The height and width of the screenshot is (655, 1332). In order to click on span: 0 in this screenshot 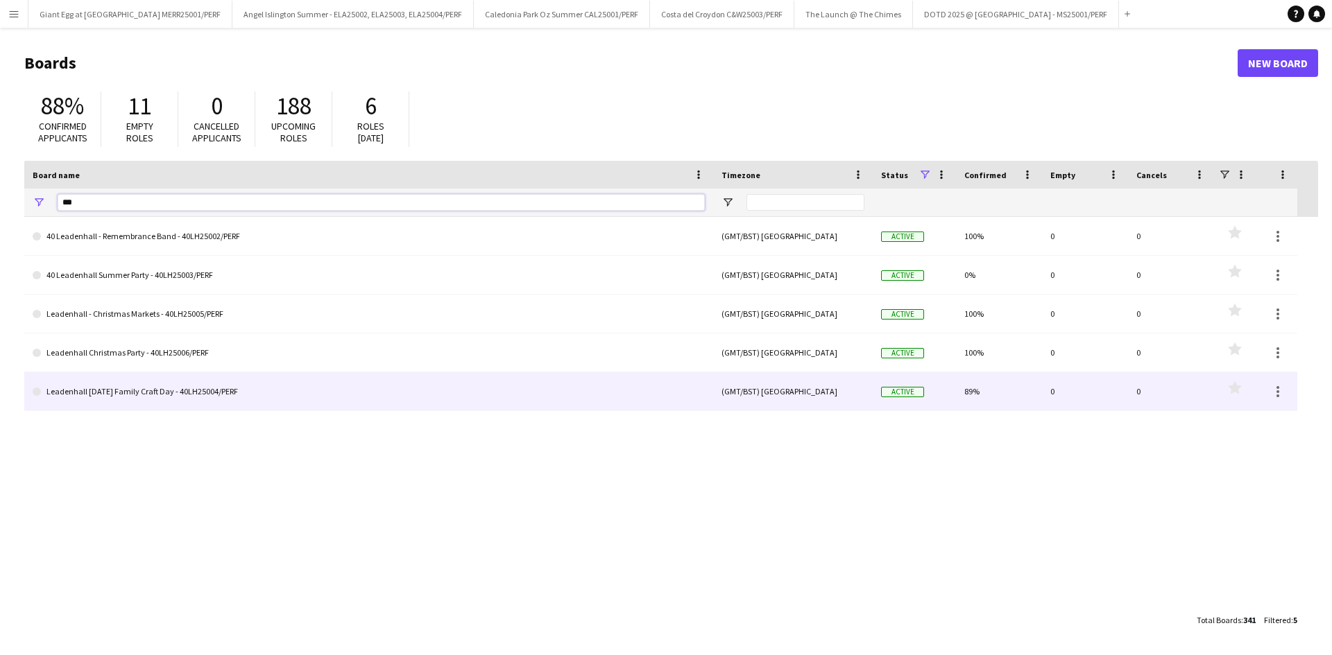, I will do `click(216, 106)`.